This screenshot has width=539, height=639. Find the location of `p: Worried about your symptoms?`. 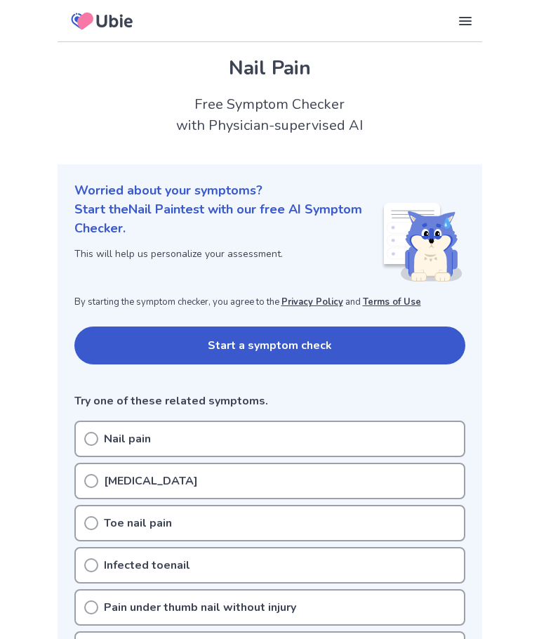

p: Worried about your symptoms? is located at coordinates (270, 190).